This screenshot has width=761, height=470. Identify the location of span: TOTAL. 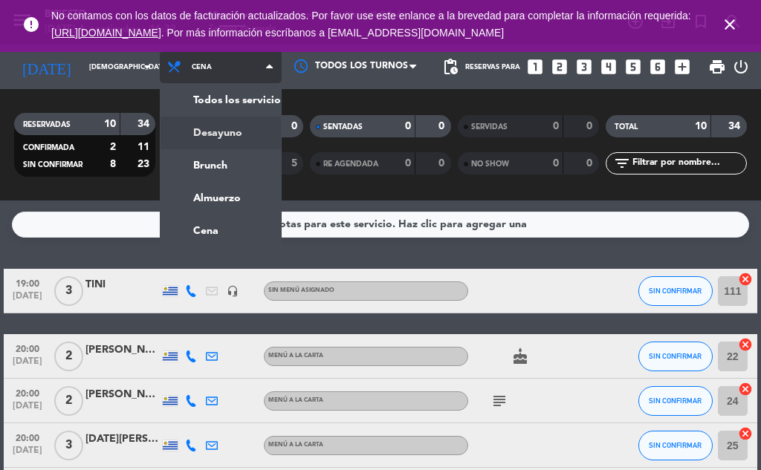
(626, 127).